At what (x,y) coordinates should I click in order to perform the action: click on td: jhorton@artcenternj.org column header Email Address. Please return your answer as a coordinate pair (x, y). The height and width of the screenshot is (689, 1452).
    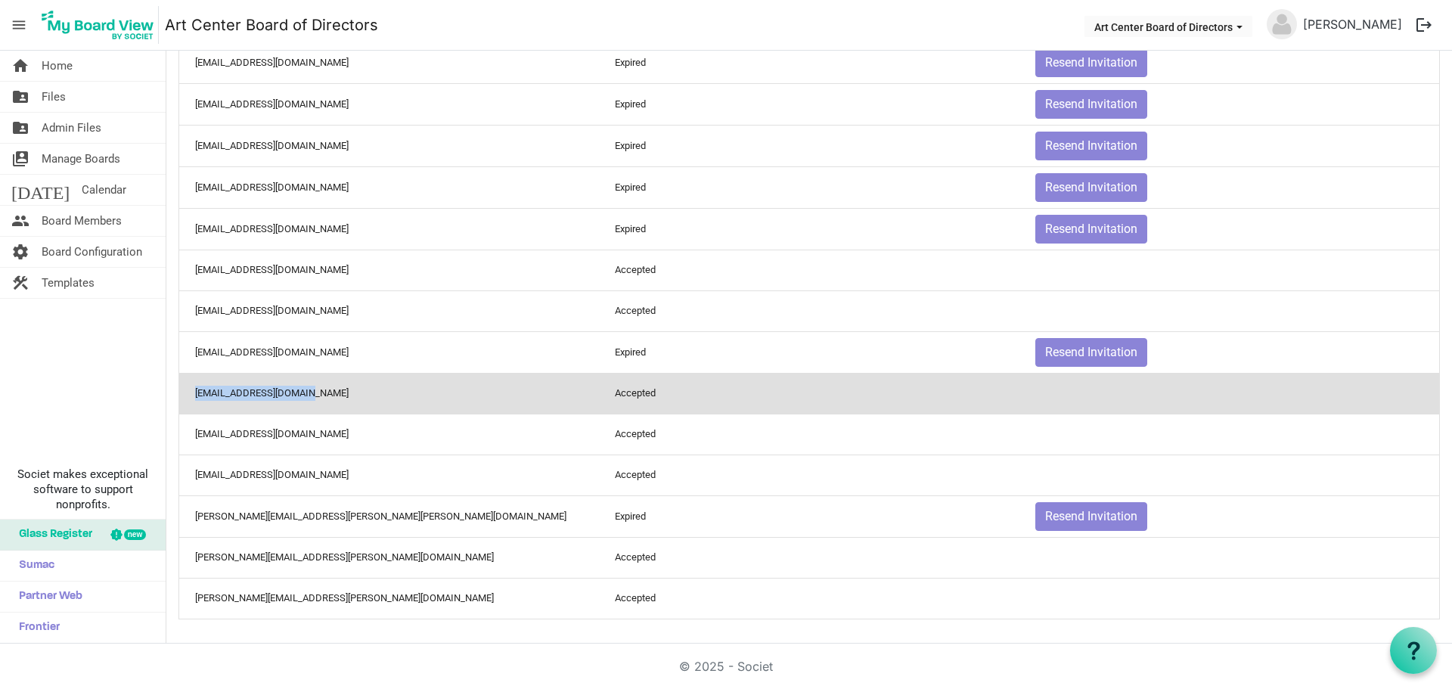
    Looking at the image, I should click on (389, 352).